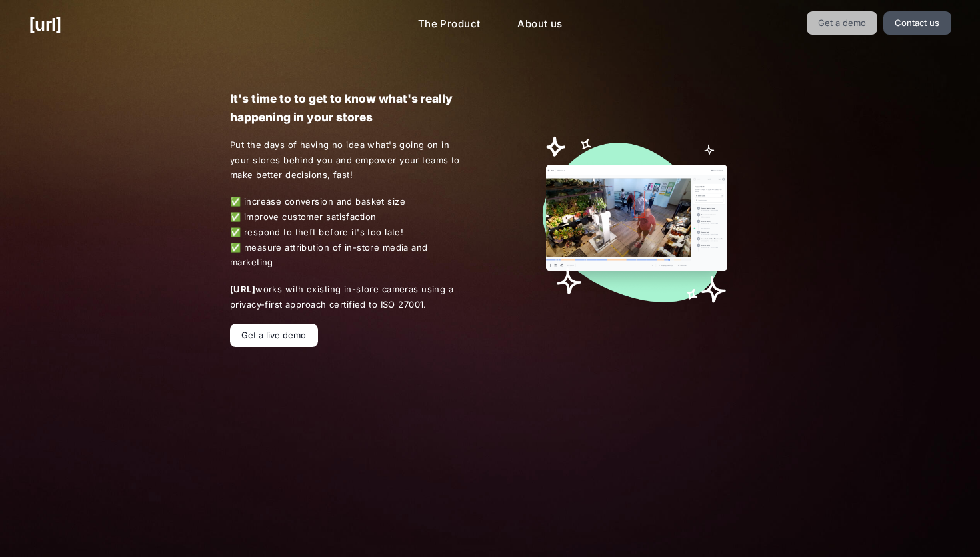  Describe the element at coordinates (450, 24) in the screenshot. I see `a: The Product` at that location.